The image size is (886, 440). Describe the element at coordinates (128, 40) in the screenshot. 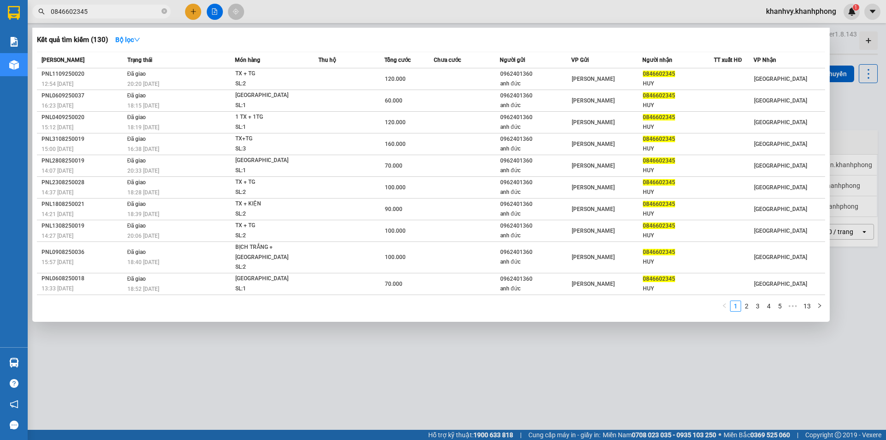

I see `strong: Bộ lọc` at that location.